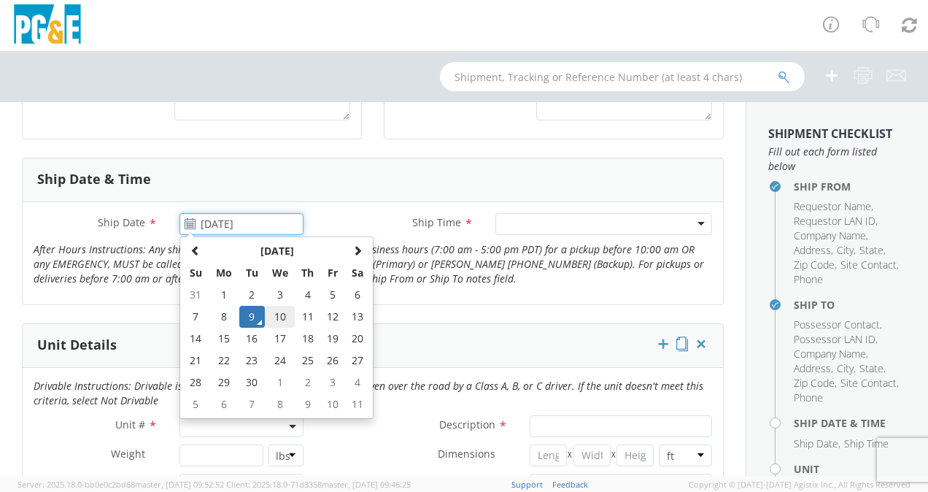 The height and width of the screenshot is (492, 928). Describe the element at coordinates (333, 360) in the screenshot. I see `td: 26` at that location.